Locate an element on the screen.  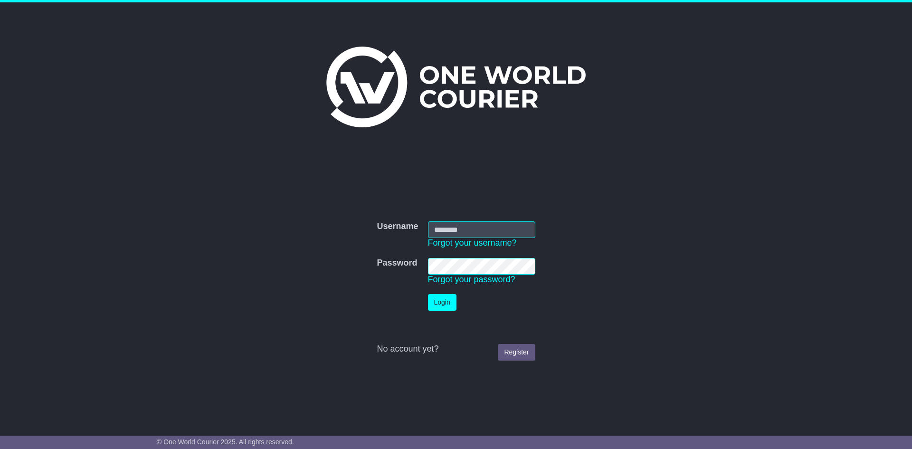
a: Forgot your password? is located at coordinates (472, 279).